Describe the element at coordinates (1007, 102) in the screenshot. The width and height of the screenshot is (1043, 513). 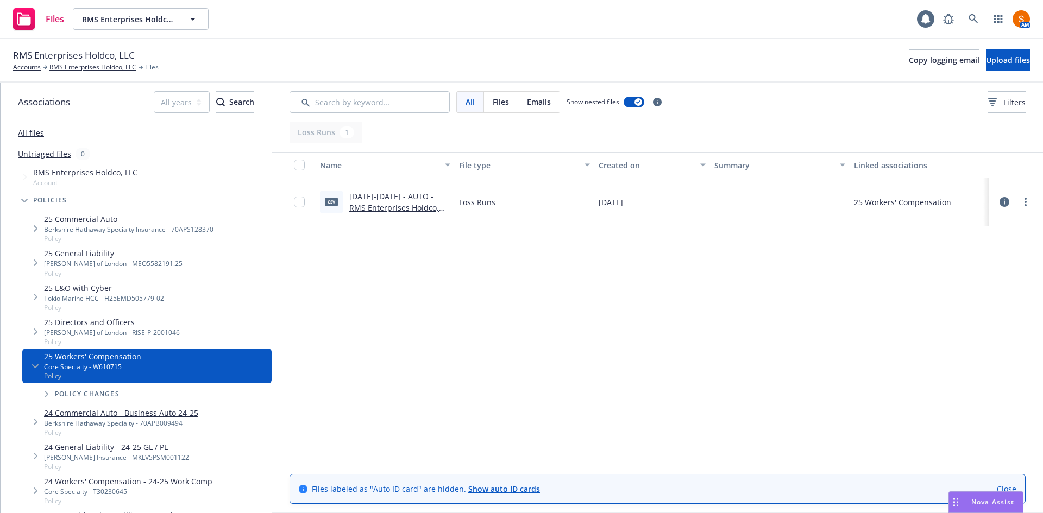
I see `button: Filters` at that location.